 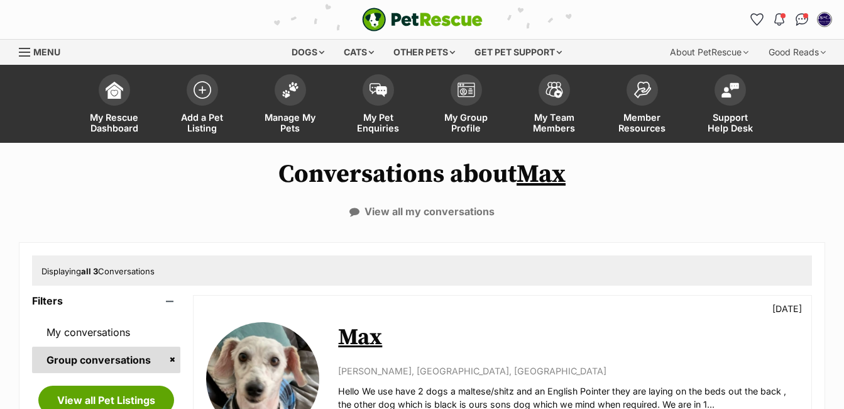 What do you see at coordinates (791, 19) in the screenshot?
I see `ul: Account quick links` at bounding box center [791, 19].